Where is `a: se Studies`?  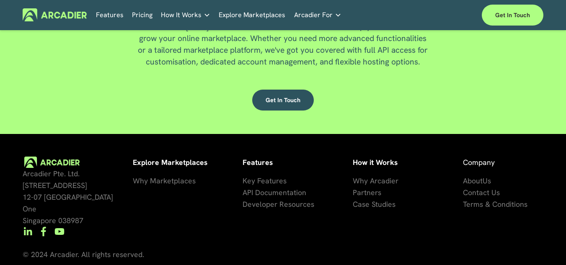 a: se Studies is located at coordinates (379, 204).